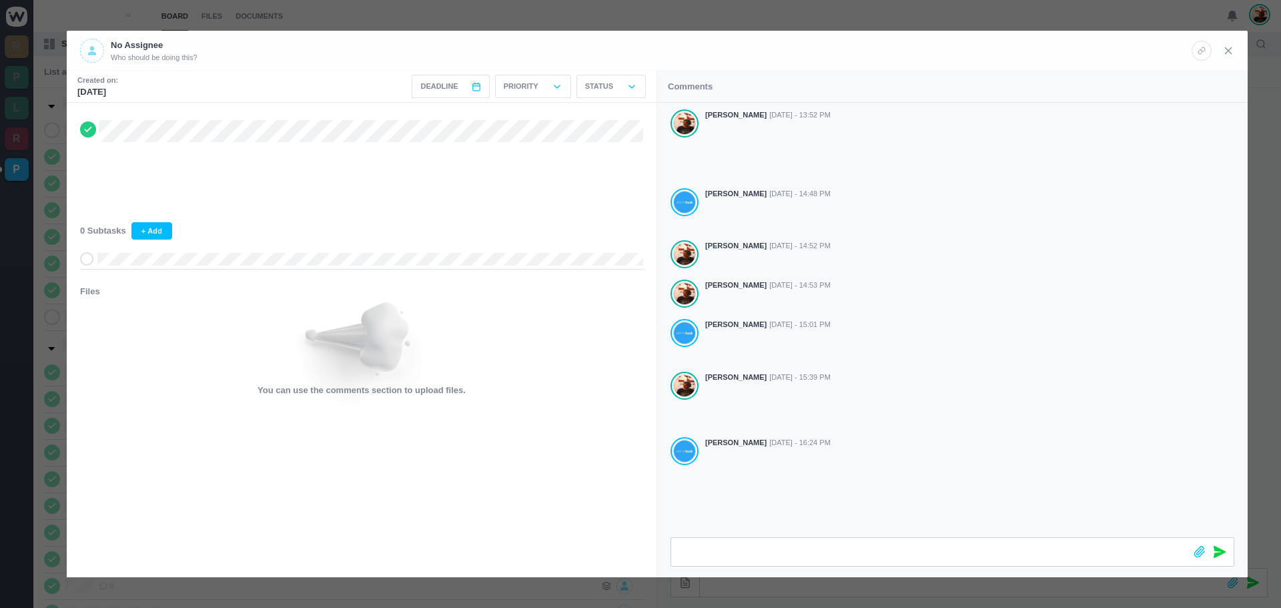  Describe the element at coordinates (154, 57) in the screenshot. I see `span: Who should be doing this?` at that location.